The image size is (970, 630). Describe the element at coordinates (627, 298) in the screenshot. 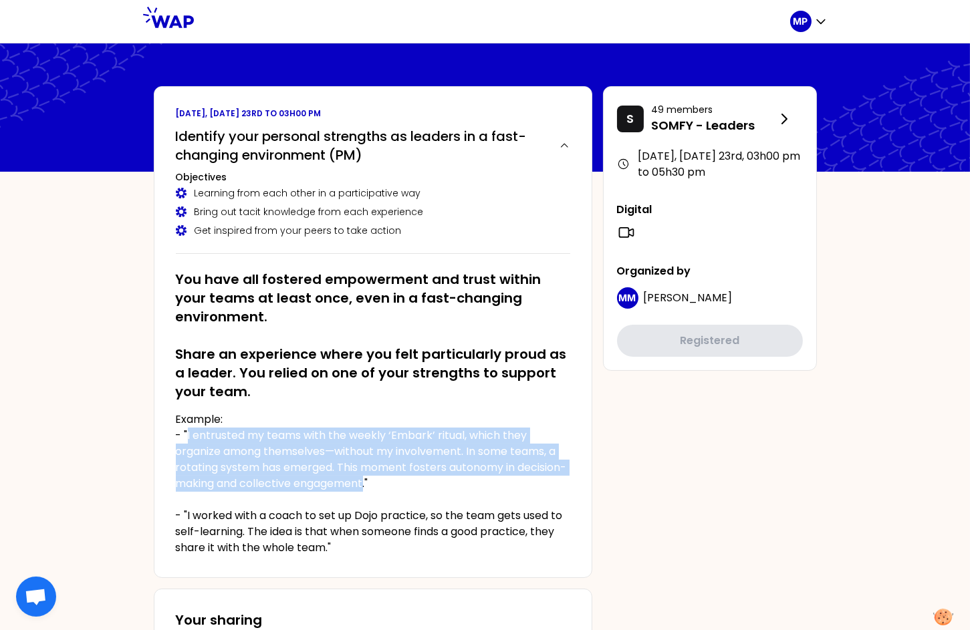

I see `p: MM` at that location.